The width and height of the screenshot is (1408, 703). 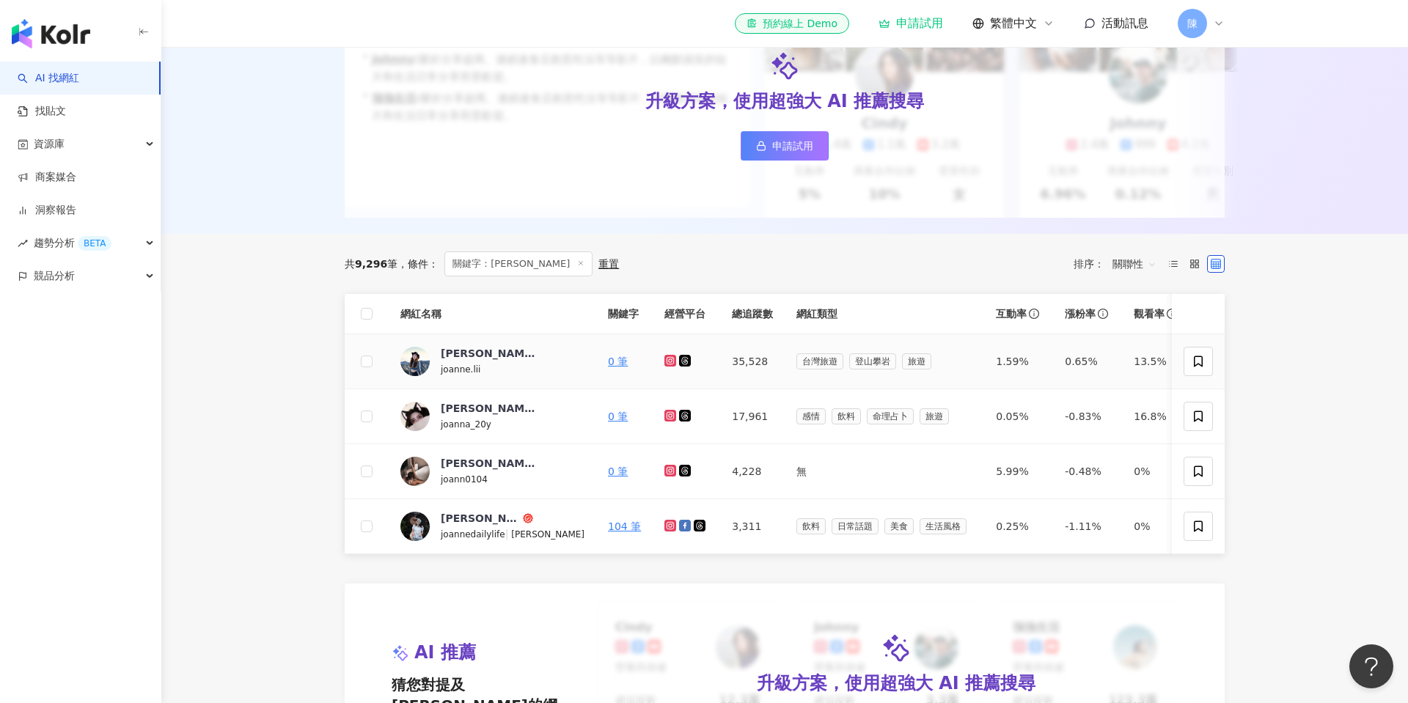 I want to click on span: 台灣旅遊, so click(x=820, y=361).